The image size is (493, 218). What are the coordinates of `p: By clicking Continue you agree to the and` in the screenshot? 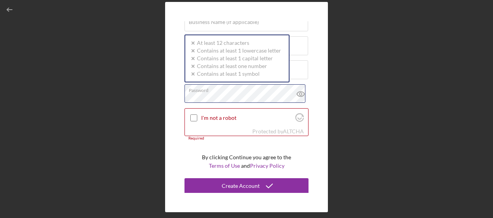 It's located at (246, 162).